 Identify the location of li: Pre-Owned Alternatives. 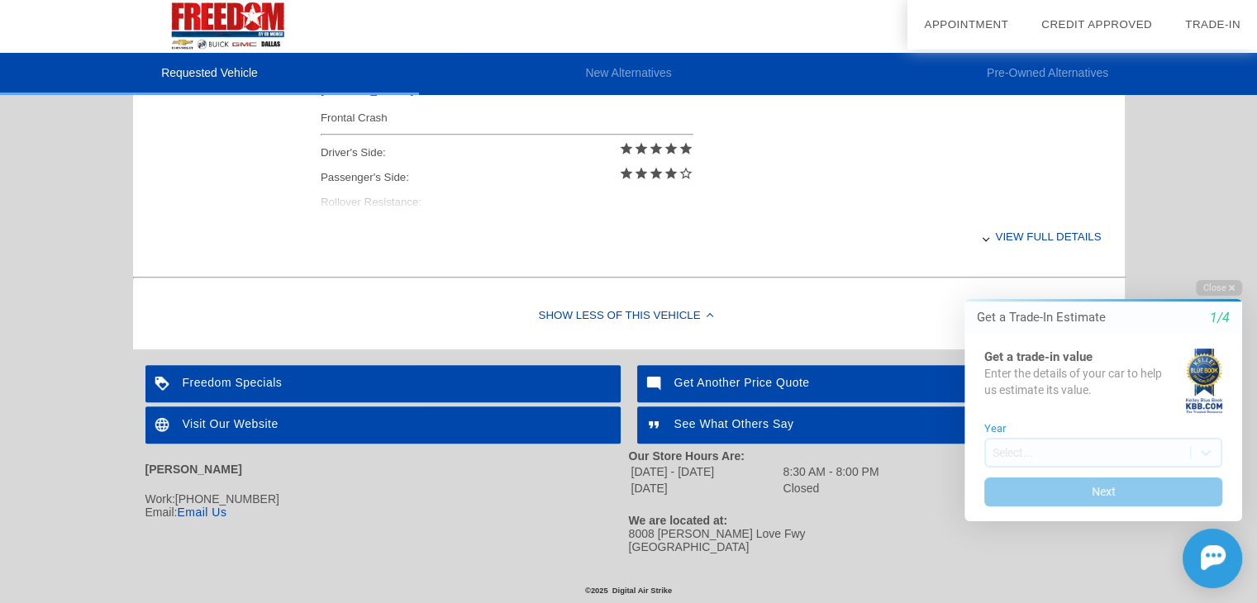
(1047, 74).